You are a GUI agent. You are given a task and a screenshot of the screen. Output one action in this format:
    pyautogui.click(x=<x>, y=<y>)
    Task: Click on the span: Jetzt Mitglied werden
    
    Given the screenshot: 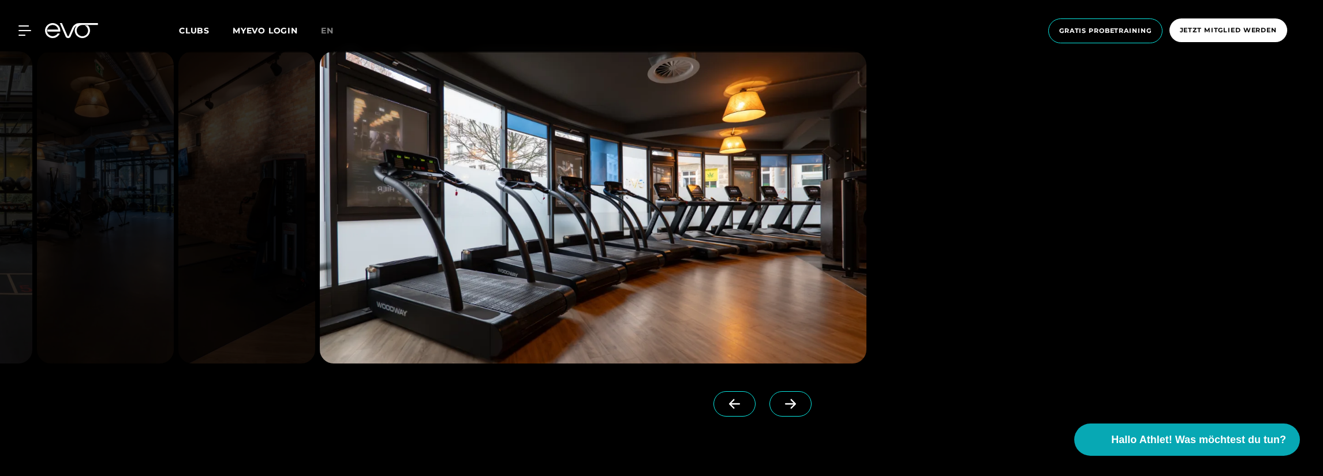 What is the action you would take?
    pyautogui.click(x=1228, y=30)
    